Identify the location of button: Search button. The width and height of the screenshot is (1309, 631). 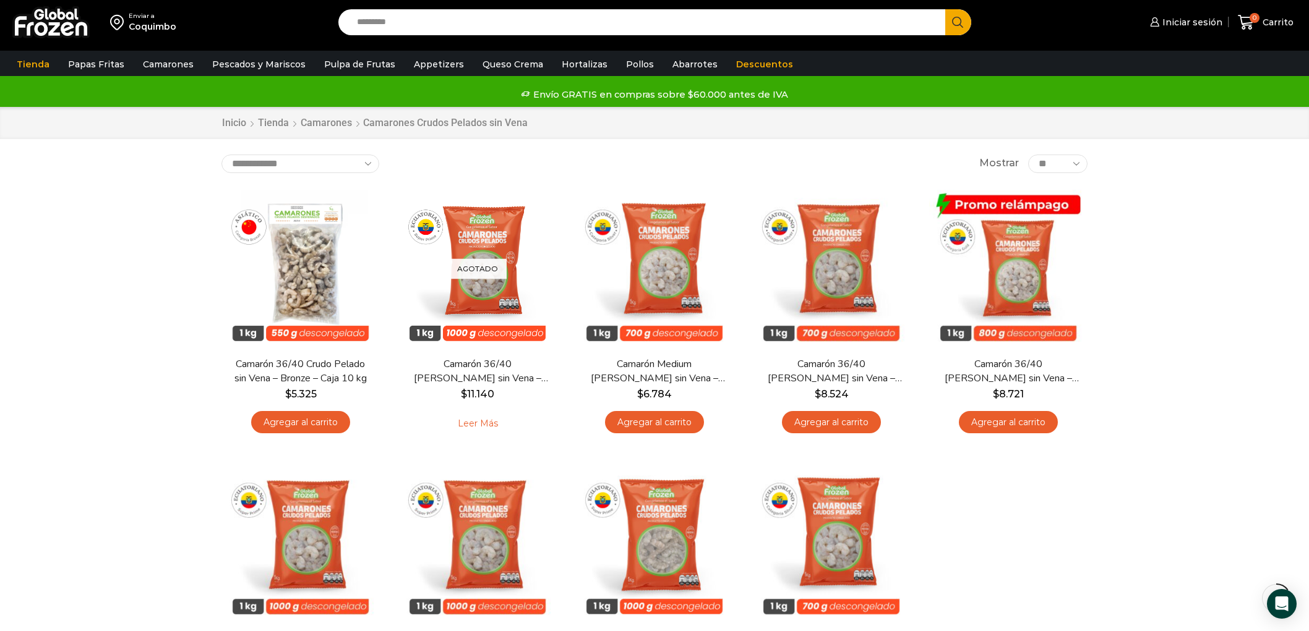
(958, 22).